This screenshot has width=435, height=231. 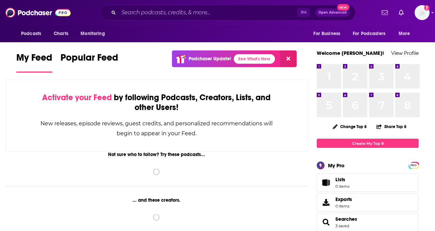 What do you see at coordinates (347, 219) in the screenshot?
I see `span: Searches` at bounding box center [347, 219].